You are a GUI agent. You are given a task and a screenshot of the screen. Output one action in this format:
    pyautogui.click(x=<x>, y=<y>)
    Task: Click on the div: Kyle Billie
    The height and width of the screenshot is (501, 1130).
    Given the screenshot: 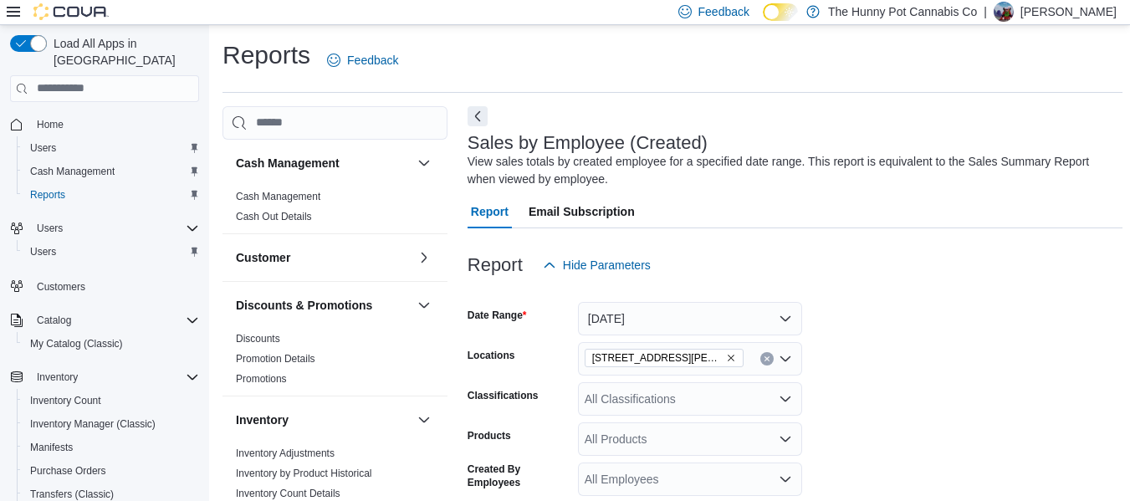 What is the action you would take?
    pyautogui.click(x=1004, y=12)
    